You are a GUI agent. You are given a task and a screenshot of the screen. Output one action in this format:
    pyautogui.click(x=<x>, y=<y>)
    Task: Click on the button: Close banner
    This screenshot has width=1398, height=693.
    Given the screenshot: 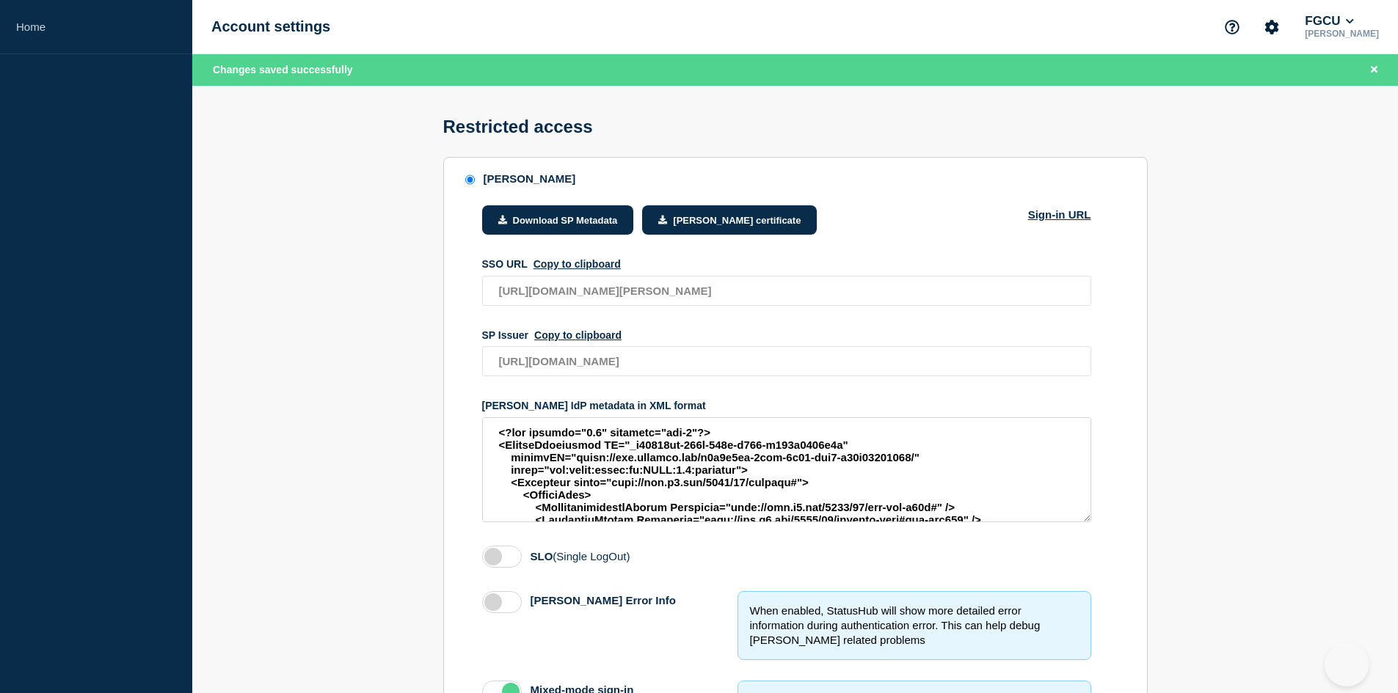 What is the action you would take?
    pyautogui.click(x=1374, y=70)
    